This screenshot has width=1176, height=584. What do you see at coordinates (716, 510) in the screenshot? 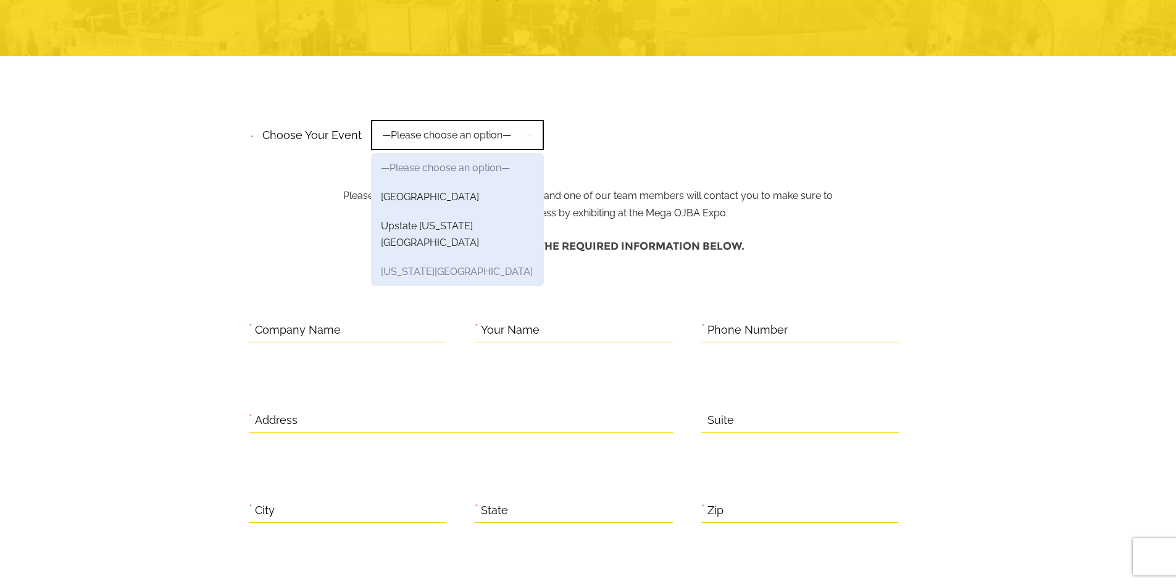
I see `label: Zip` at bounding box center [716, 510].